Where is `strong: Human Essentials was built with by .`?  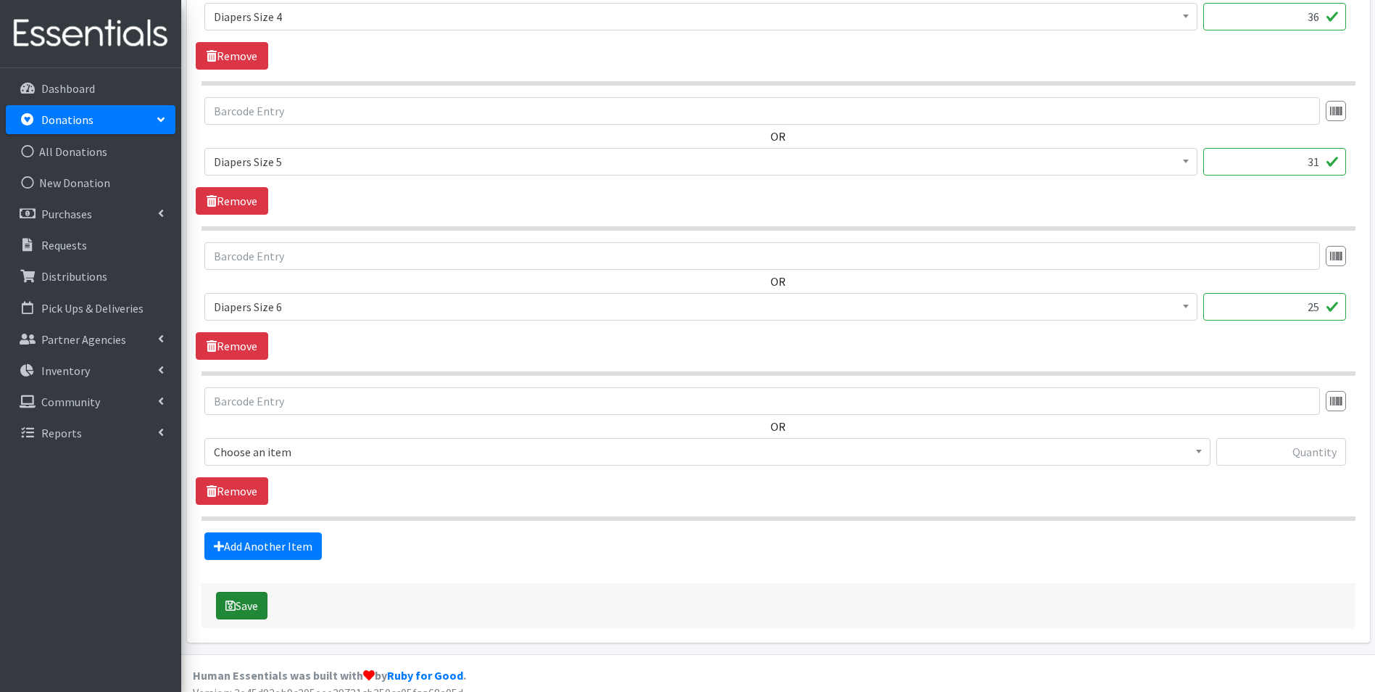 strong: Human Essentials was built with by . is located at coordinates (329, 675).